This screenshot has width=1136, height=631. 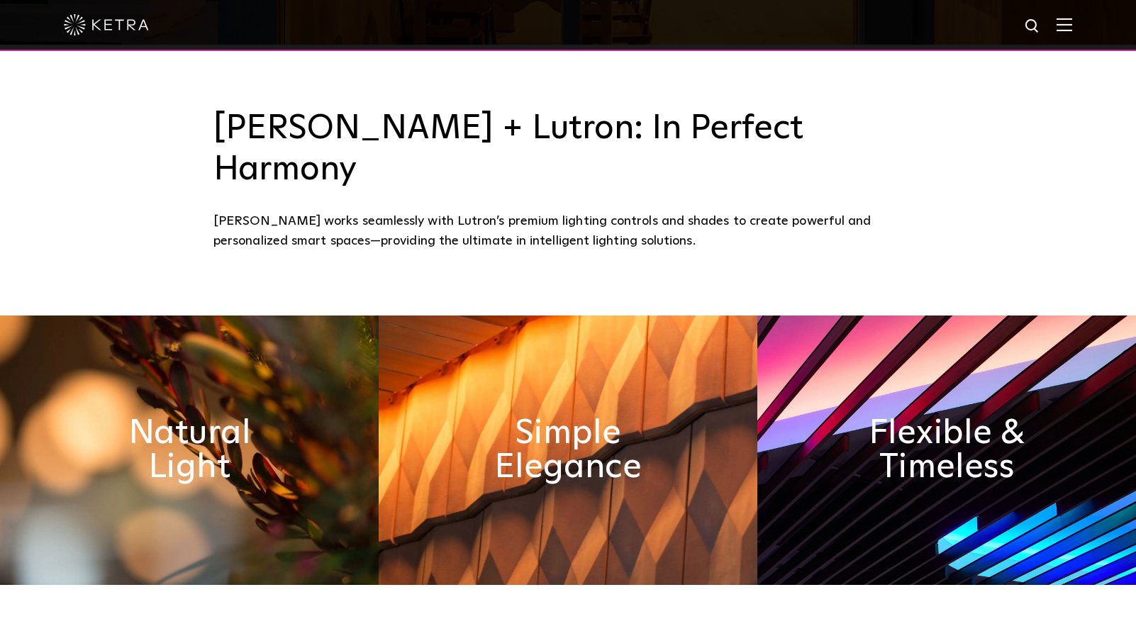 What do you see at coordinates (567, 450) in the screenshot?
I see `h2: Simple Elegance` at bounding box center [567, 450].